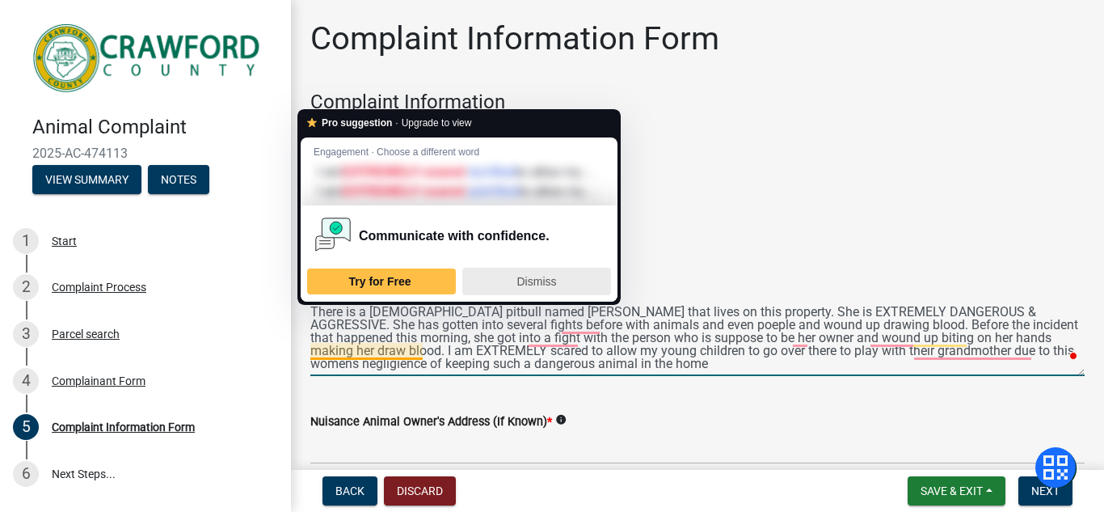  Describe the element at coordinates (26, 241) in the screenshot. I see `div: 1` at that location.